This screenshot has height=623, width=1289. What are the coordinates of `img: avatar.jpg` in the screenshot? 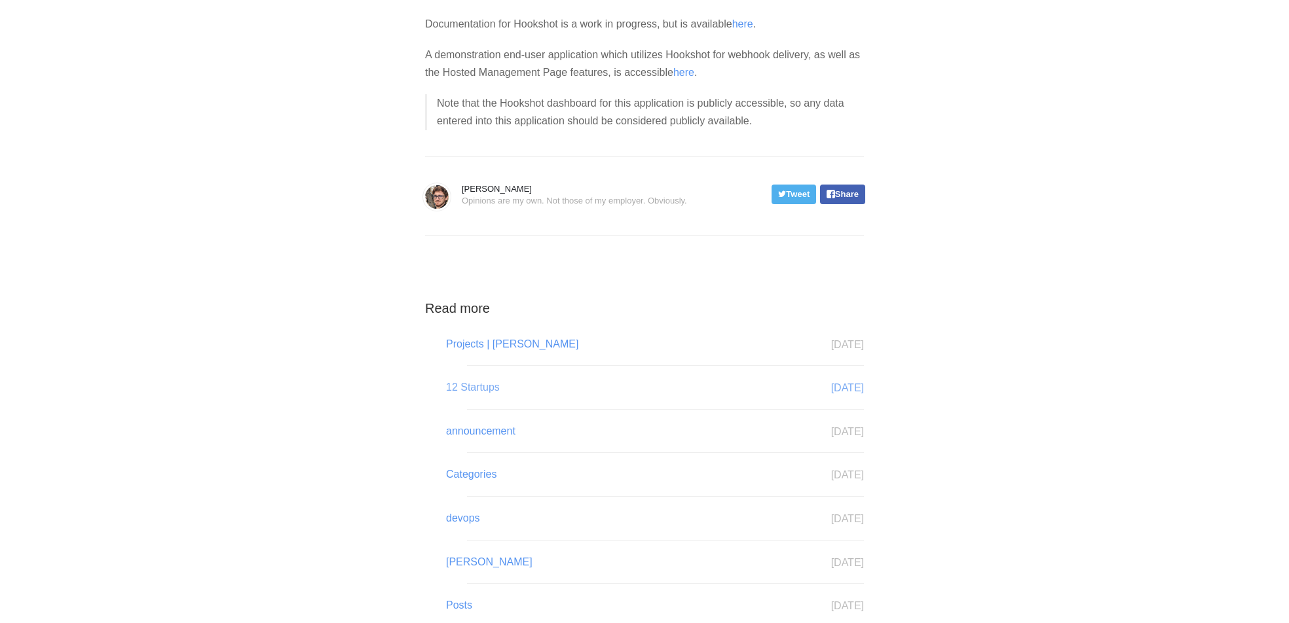 It's located at (437, 197).